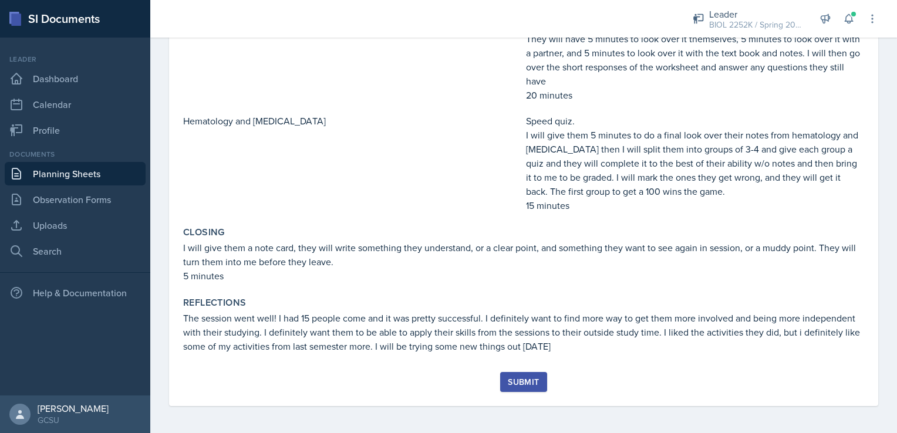  Describe the element at coordinates (695, 60) in the screenshot. I see `p: They will have 5 minutes to look over it themselves, 5 minutes to look over it with a partner, an...` at that location.